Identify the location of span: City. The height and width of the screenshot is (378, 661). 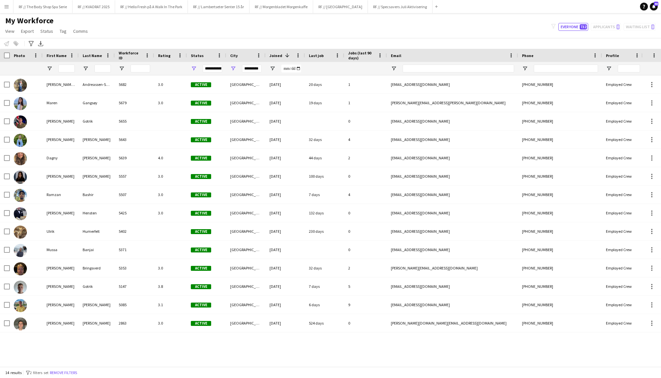
(234, 55).